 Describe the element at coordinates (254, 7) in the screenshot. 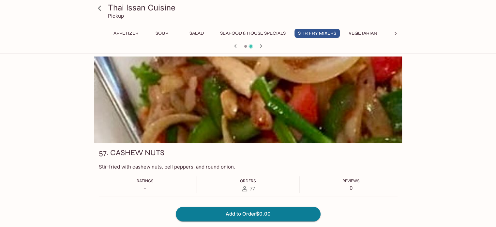

I see `h3: Thai Issan Cuisine` at that location.